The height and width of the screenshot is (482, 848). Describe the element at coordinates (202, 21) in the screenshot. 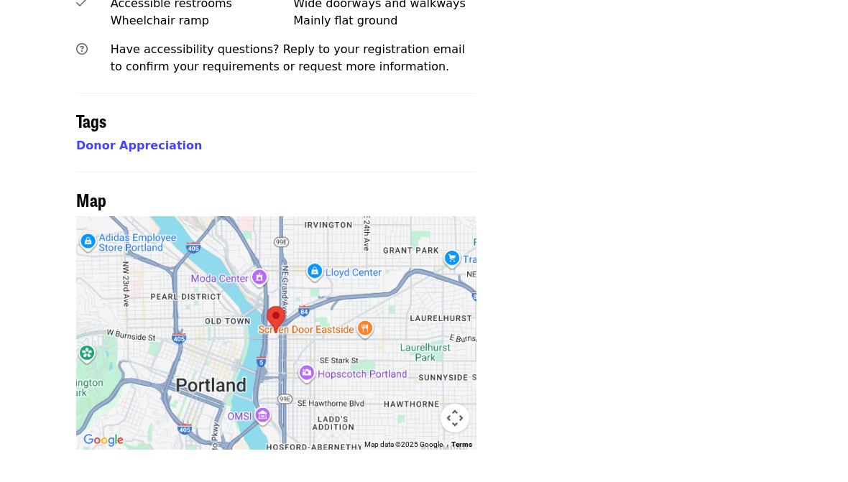

I see `div: Wheelchair ramp` at that location.